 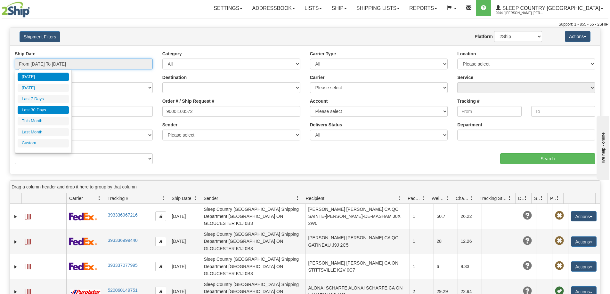 What do you see at coordinates (552, 198) in the screenshot?
I see `span: Pickup Status` at bounding box center [552, 198].